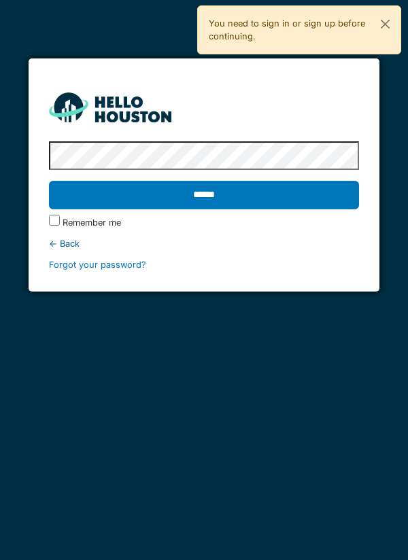 The height and width of the screenshot is (560, 408). What do you see at coordinates (204, 243) in the screenshot?
I see `div: ← Back` at bounding box center [204, 243].